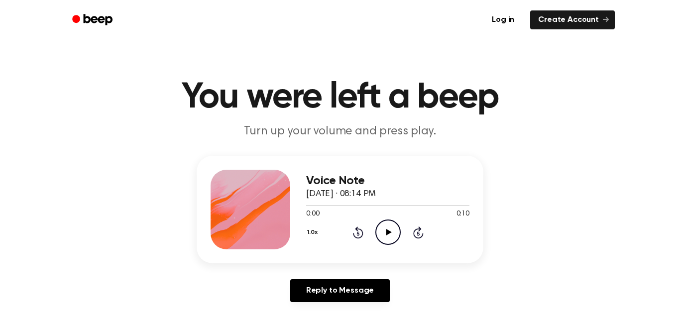 The image size is (680, 322). Describe the element at coordinates (314, 233) in the screenshot. I see `button: 1.0x` at that location.